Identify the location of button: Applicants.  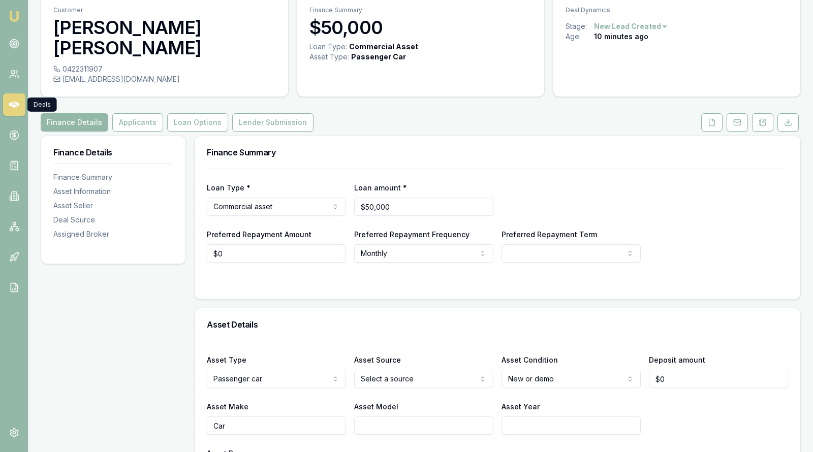
(138, 122).